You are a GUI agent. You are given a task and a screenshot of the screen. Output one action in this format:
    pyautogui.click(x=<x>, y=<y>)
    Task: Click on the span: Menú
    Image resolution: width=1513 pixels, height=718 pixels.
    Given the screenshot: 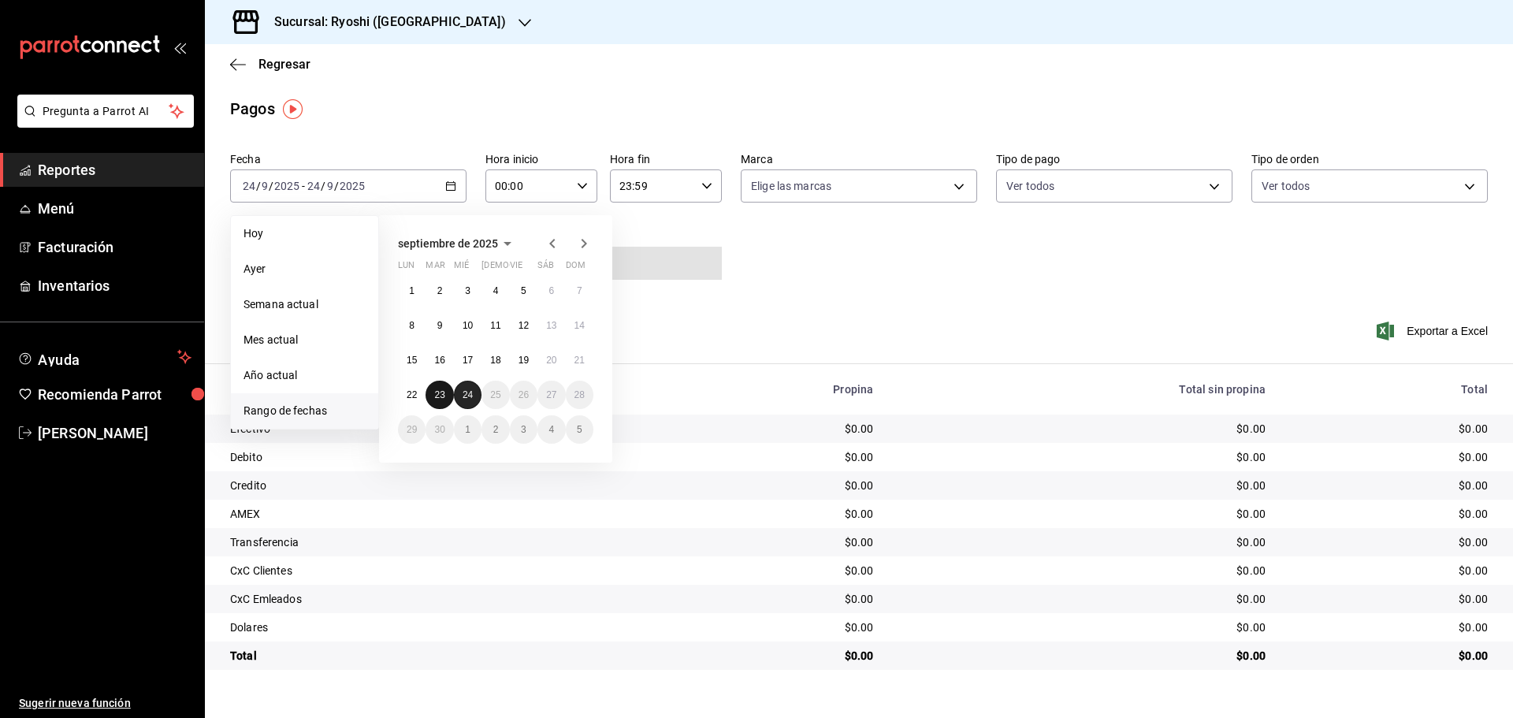 What is the action you would take?
    pyautogui.click(x=114, y=208)
    